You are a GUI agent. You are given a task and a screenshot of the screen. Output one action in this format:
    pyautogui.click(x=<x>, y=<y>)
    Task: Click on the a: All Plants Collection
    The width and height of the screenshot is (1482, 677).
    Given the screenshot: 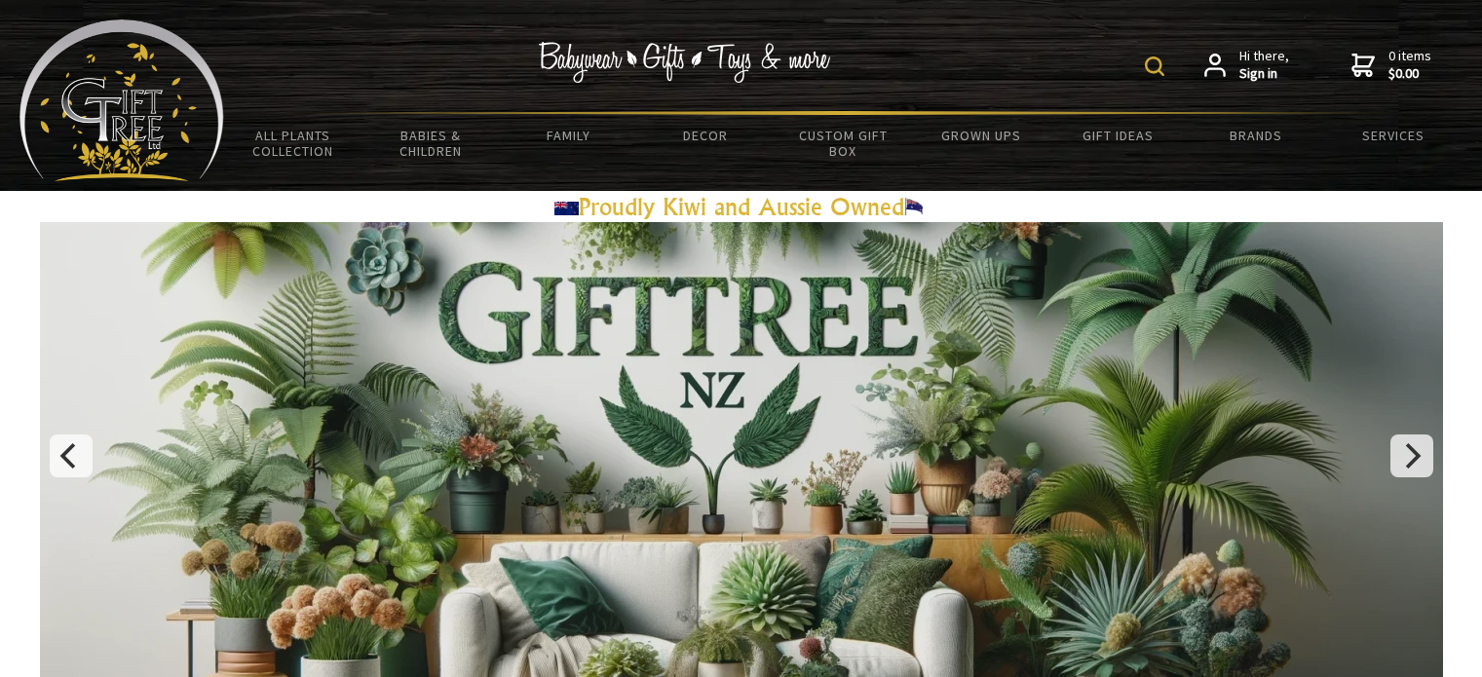 What is the action you would take?
    pyautogui.click(x=292, y=143)
    